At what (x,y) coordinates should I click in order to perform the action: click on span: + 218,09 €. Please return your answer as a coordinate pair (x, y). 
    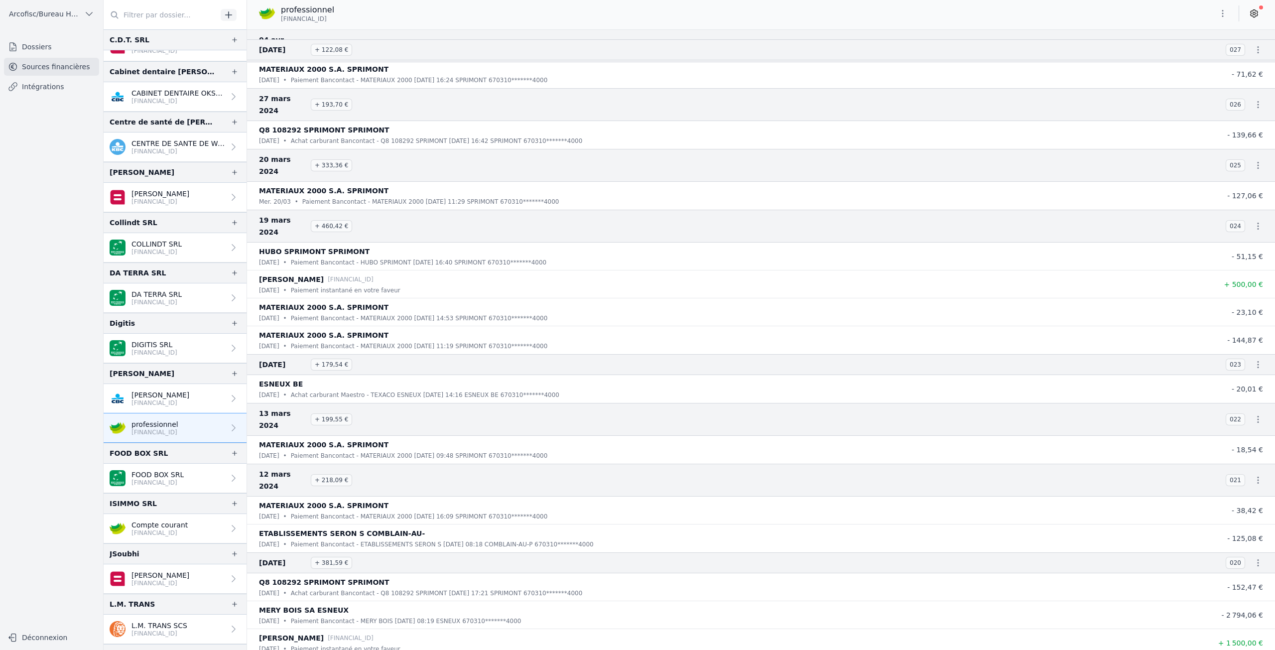
    Looking at the image, I should click on (331, 480).